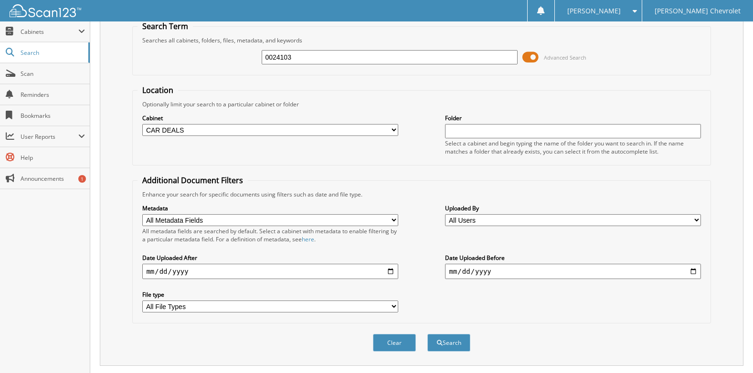  What do you see at coordinates (573, 258) in the screenshot?
I see `label: Date Uploaded Before` at bounding box center [573, 258].